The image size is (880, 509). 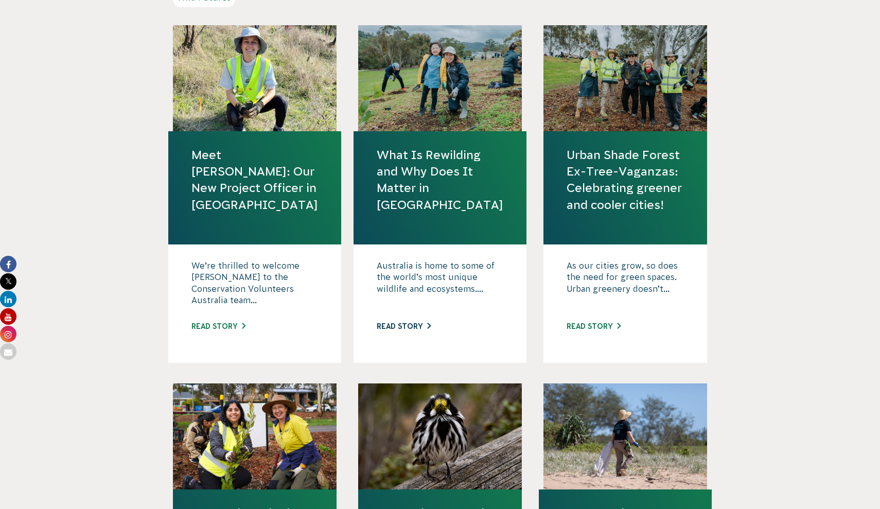 I want to click on p: Australia is home to some of the world’s most unique wildlife and ecosystems...., so click(x=440, y=286).